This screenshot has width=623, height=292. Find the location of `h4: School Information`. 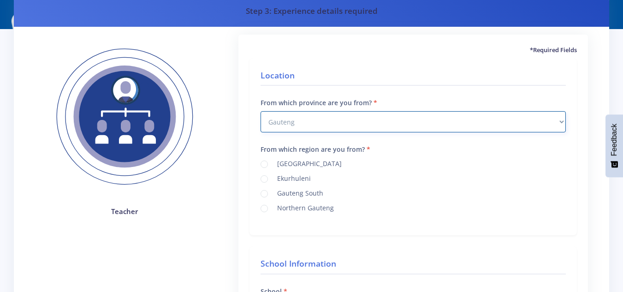

h4: School Information is located at coordinates (413, 266).